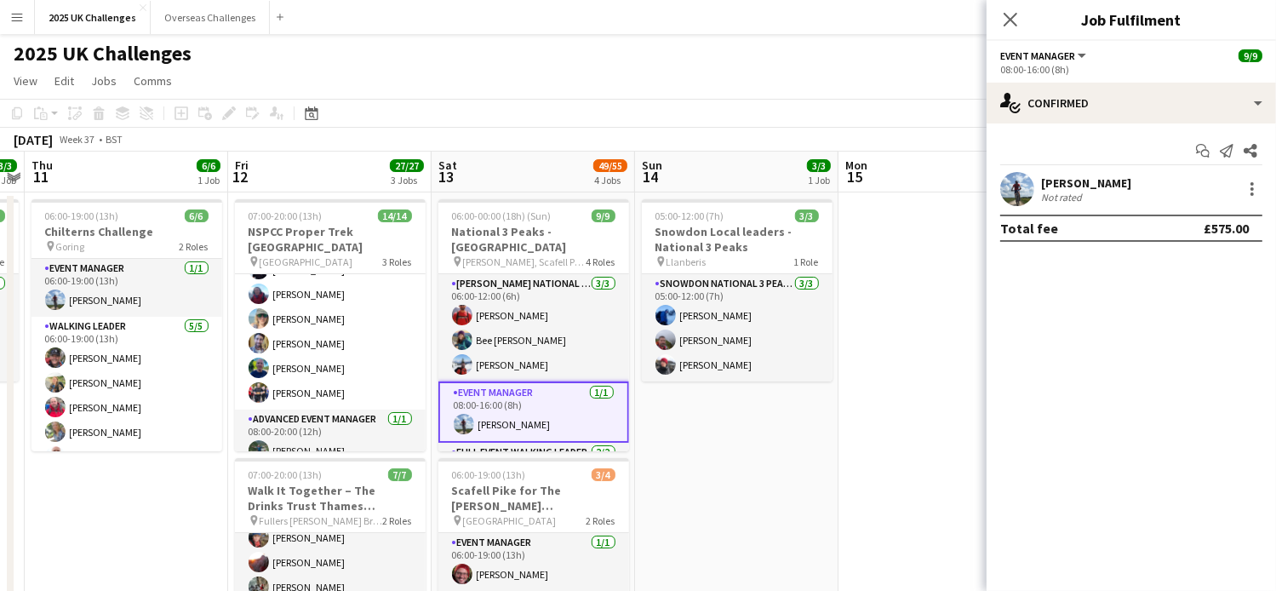  Describe the element at coordinates (446, 176) in the screenshot. I see `span: 13` at that location.